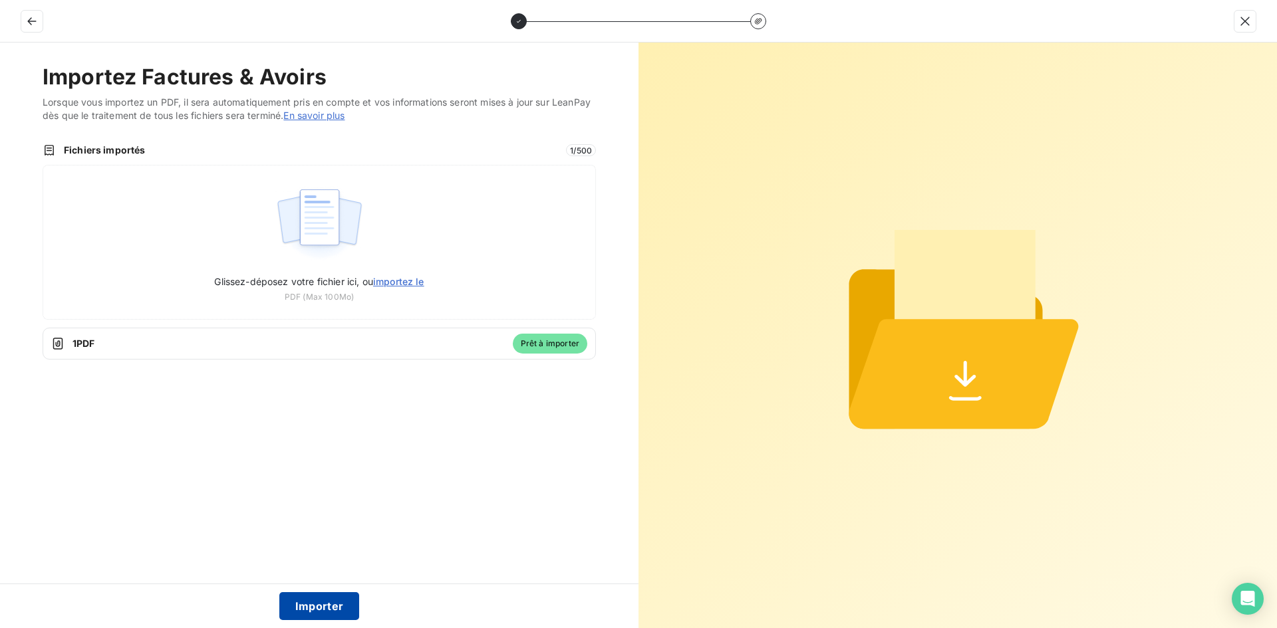 This screenshot has width=1277, height=628. Describe the element at coordinates (319, 77) in the screenshot. I see `h2: Importez Factures & Avoirs` at that location.